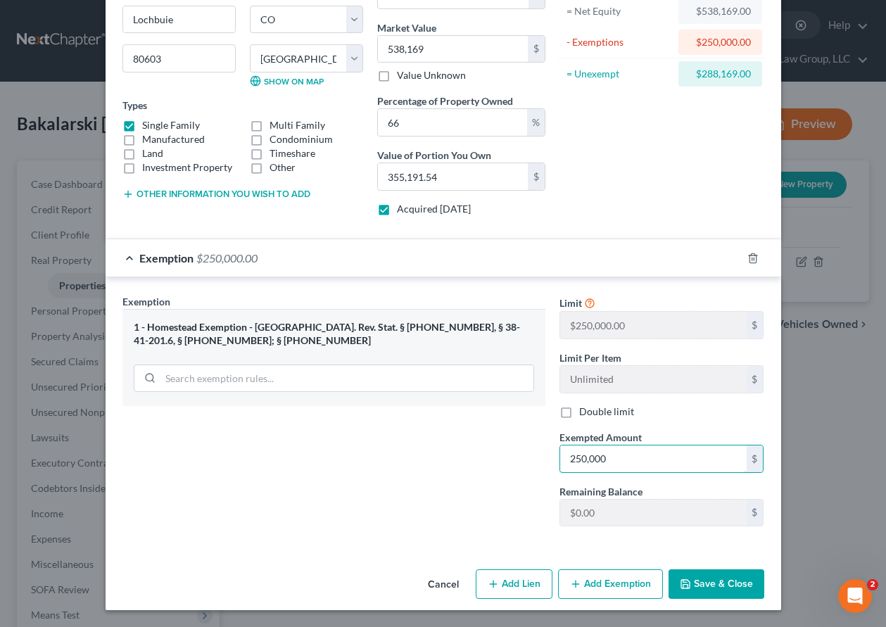 This screenshot has width=886, height=627. What do you see at coordinates (407, 27) in the screenshot?
I see `label: Market Value` at bounding box center [407, 27].